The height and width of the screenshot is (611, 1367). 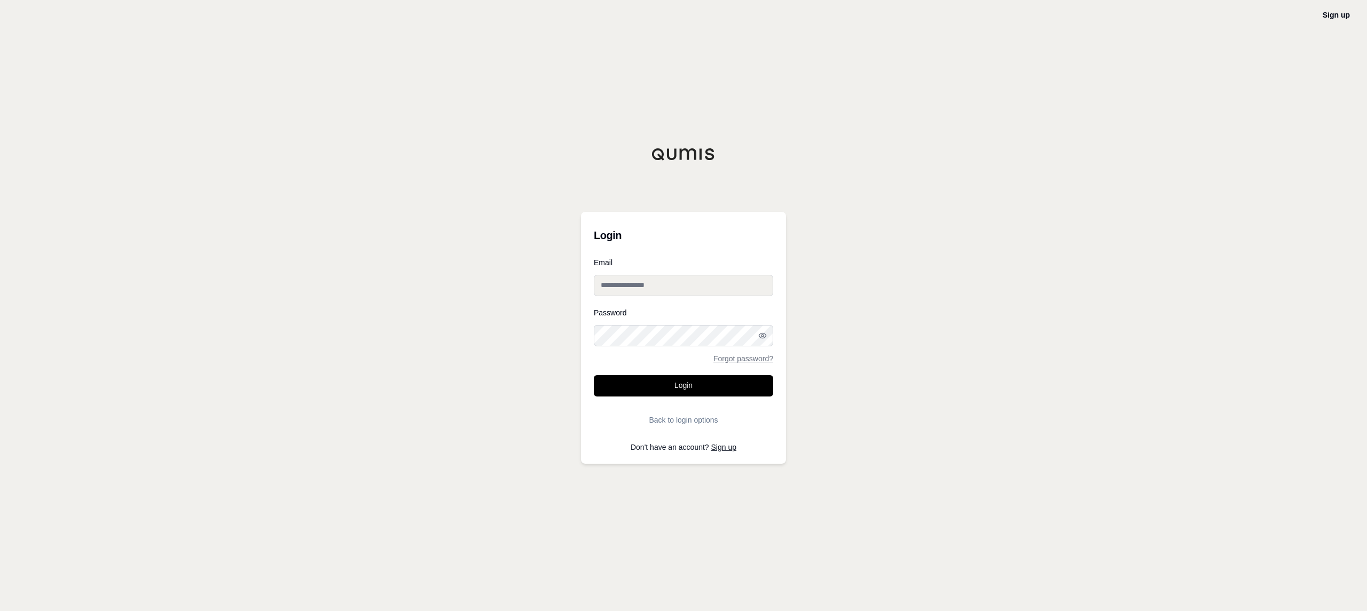 I want to click on button: Login, so click(x=684, y=386).